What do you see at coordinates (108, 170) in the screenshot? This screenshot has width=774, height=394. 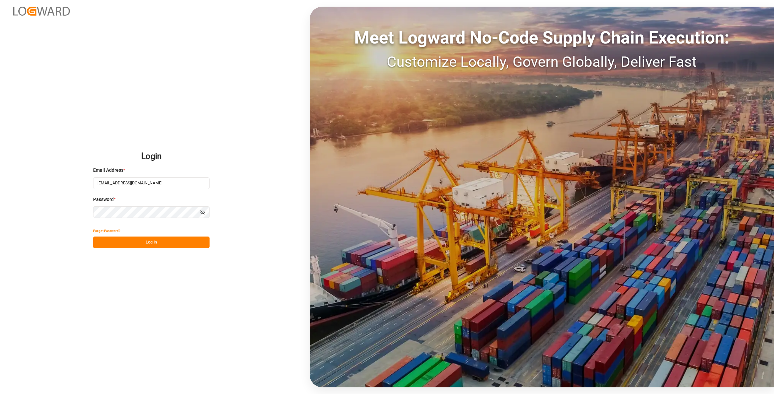 I see `span: Email Address` at bounding box center [108, 170].